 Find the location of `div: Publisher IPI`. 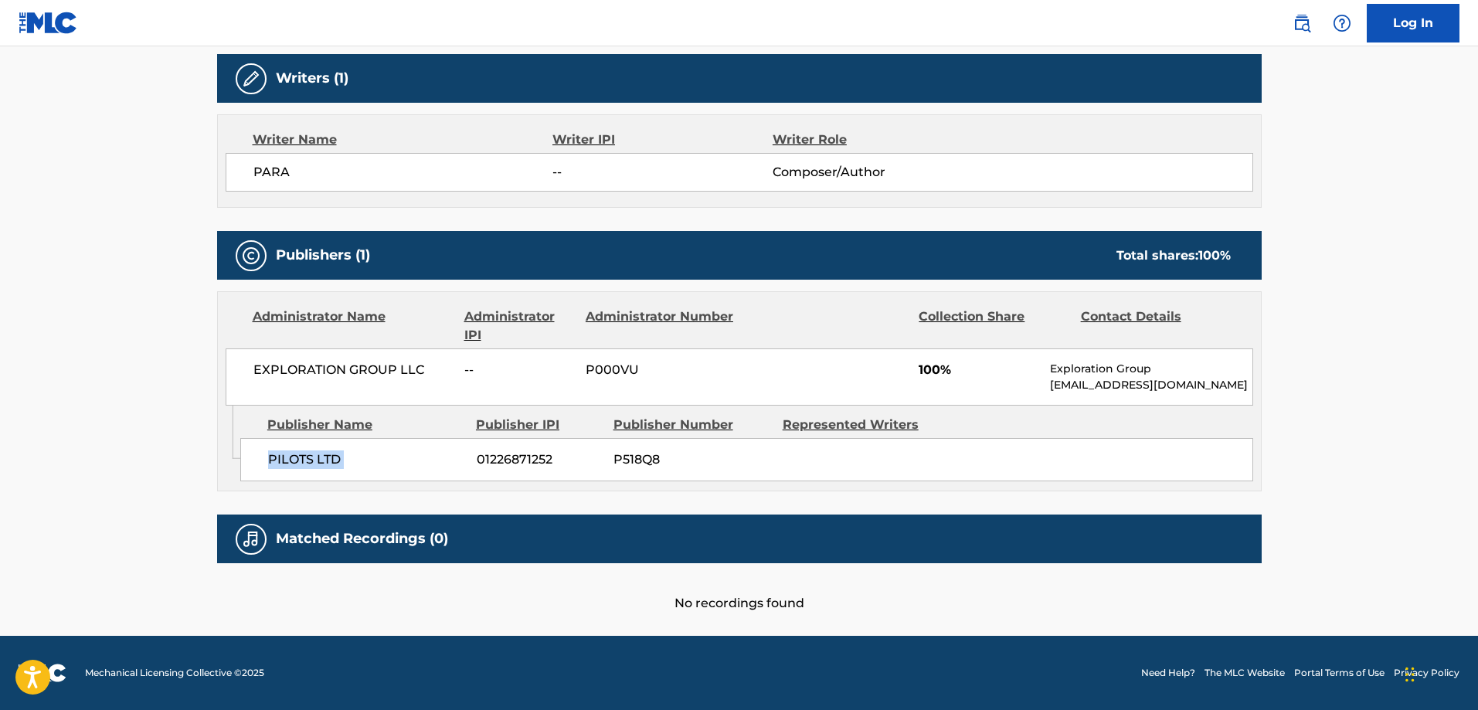

div: Publisher IPI is located at coordinates (538, 425).